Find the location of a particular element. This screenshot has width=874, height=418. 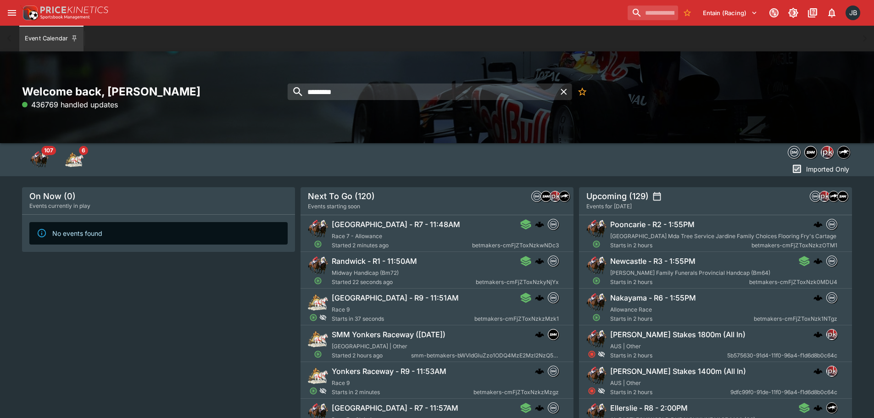

span: betmakers-cmFjZToxNzk0MDU4 is located at coordinates (793, 282).